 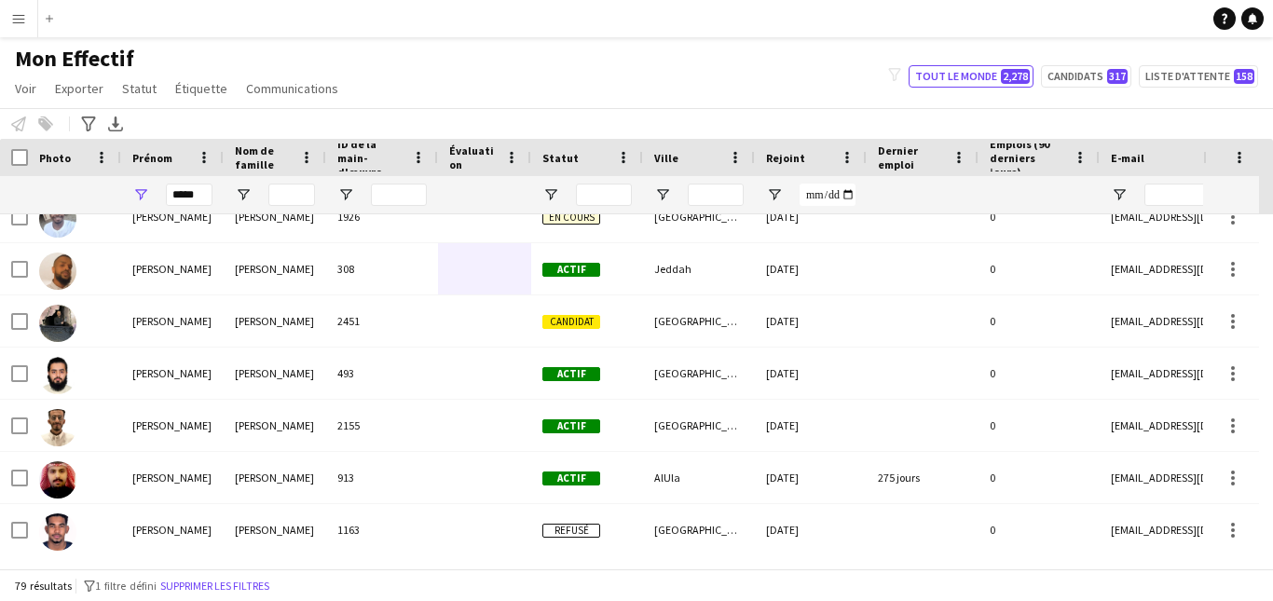 What do you see at coordinates (126, 585) in the screenshot?
I see `span: 1 filtre défini` at bounding box center [126, 585].